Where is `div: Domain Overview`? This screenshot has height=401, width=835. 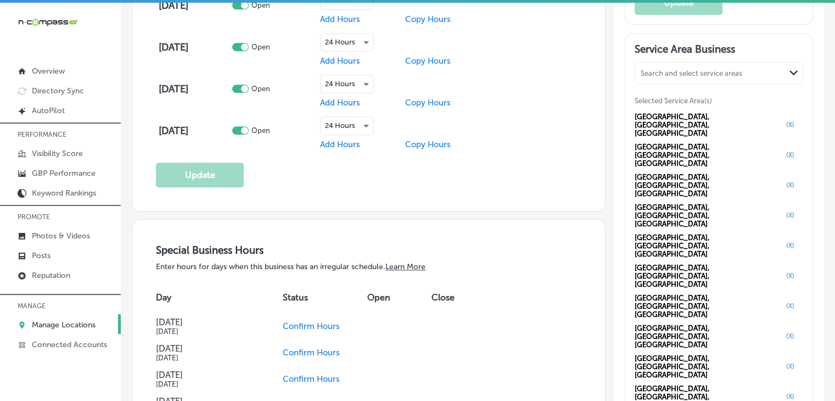 div: Domain Overview is located at coordinates (70, 68).